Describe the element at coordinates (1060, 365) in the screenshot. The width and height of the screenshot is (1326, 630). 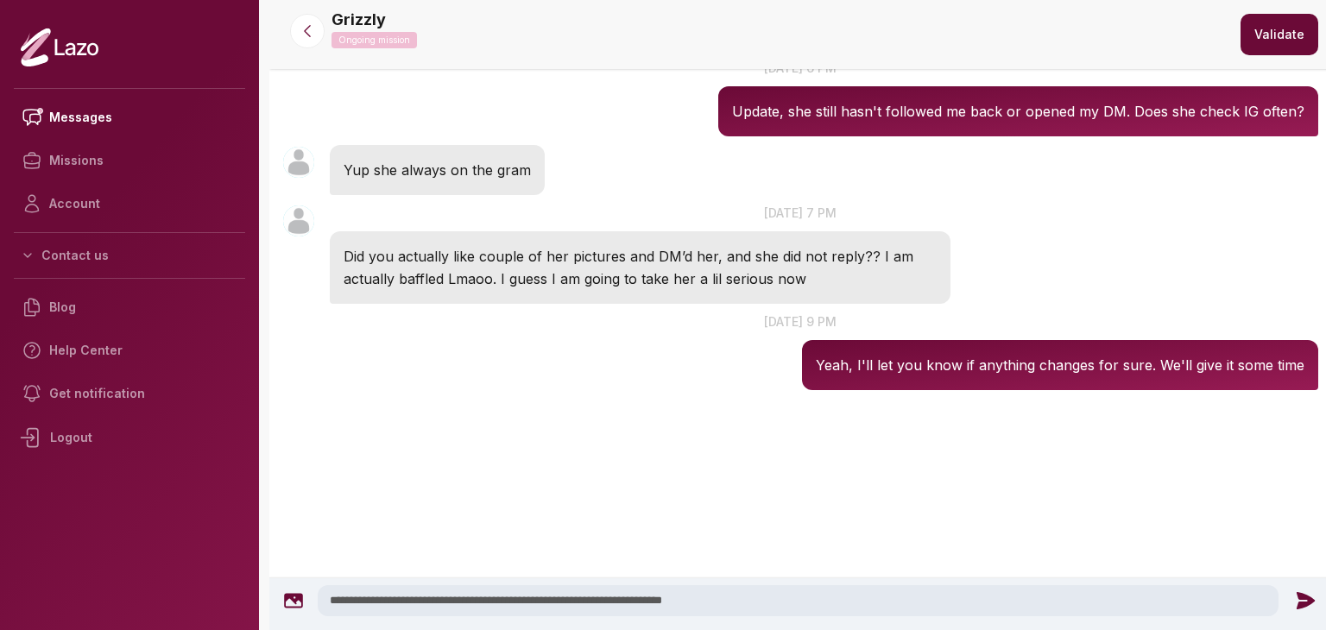
I see `p: Yeah, I'll let you know if anything changes for sure. We'll give it some time` at that location.